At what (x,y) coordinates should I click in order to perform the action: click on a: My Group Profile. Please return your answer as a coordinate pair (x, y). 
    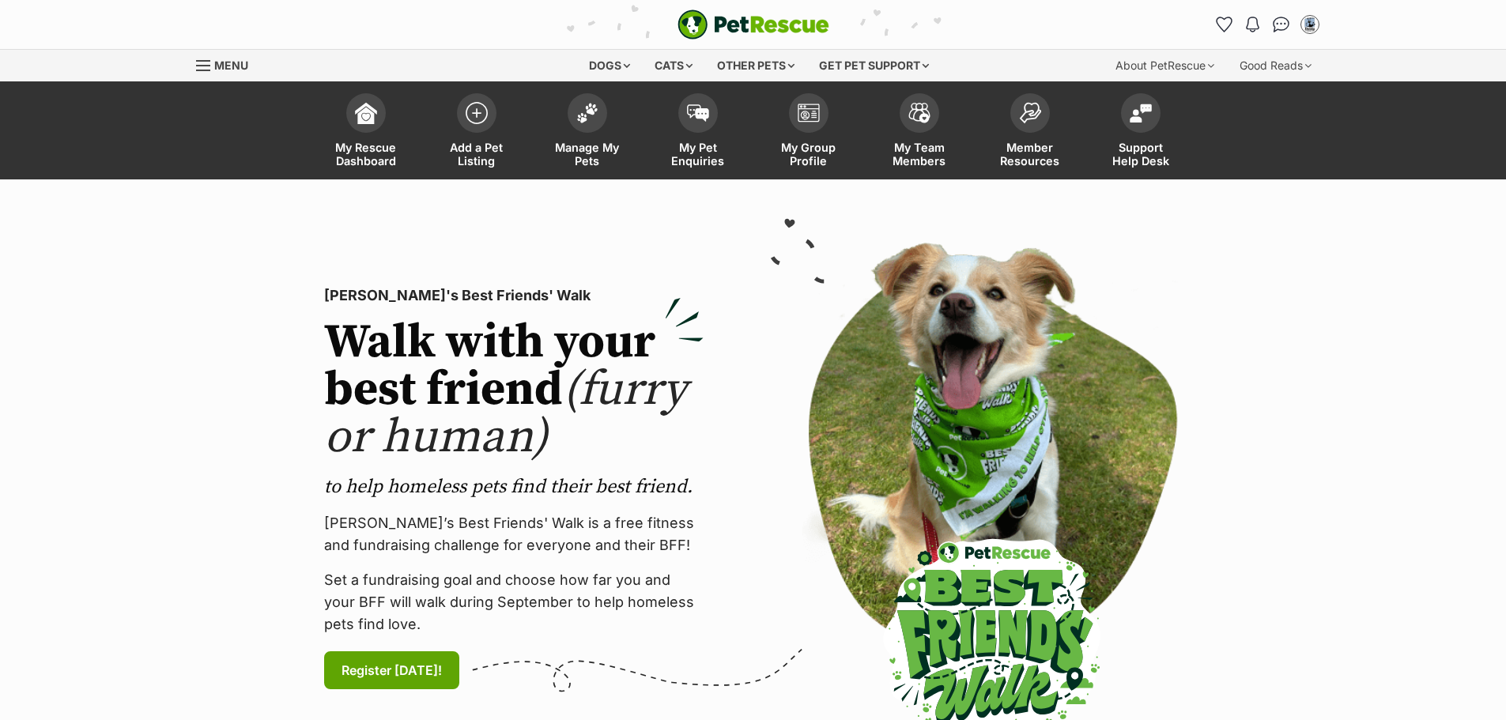
    Looking at the image, I should click on (809, 132).